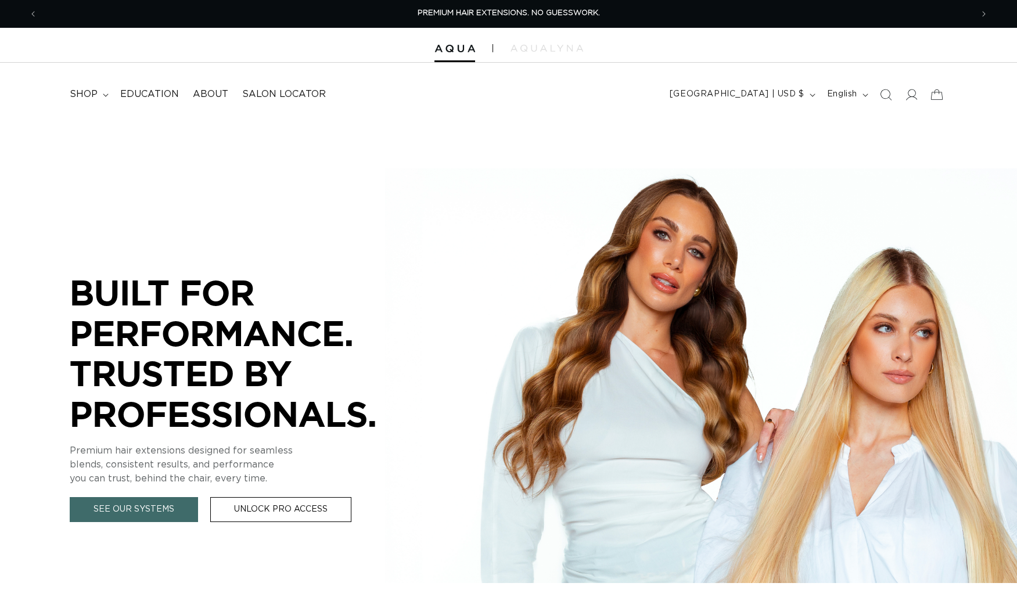 This screenshot has height=608, width=1017. I want to click on img: Aqua Hair Extensions, so click(455, 49).